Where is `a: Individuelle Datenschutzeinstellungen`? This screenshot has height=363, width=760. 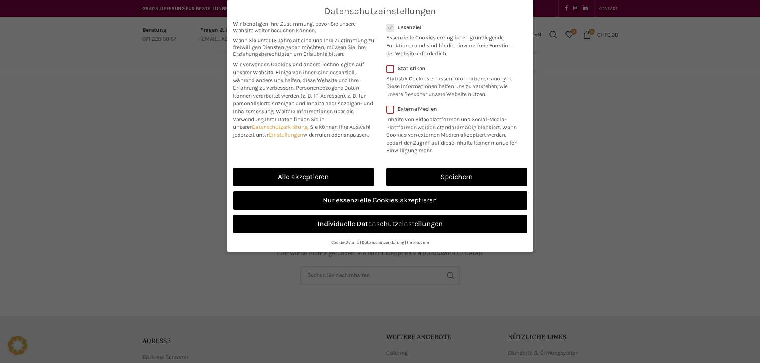 a: Individuelle Datenschutzeinstellungen is located at coordinates (380, 224).